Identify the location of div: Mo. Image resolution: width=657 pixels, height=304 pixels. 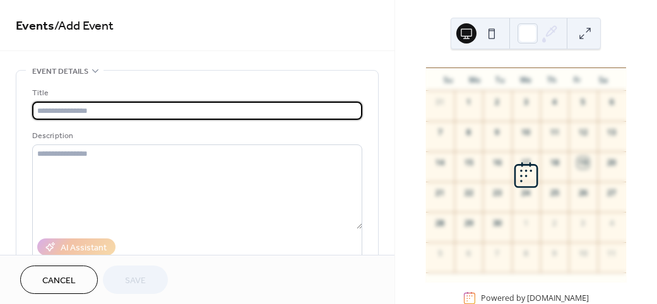
(474, 80).